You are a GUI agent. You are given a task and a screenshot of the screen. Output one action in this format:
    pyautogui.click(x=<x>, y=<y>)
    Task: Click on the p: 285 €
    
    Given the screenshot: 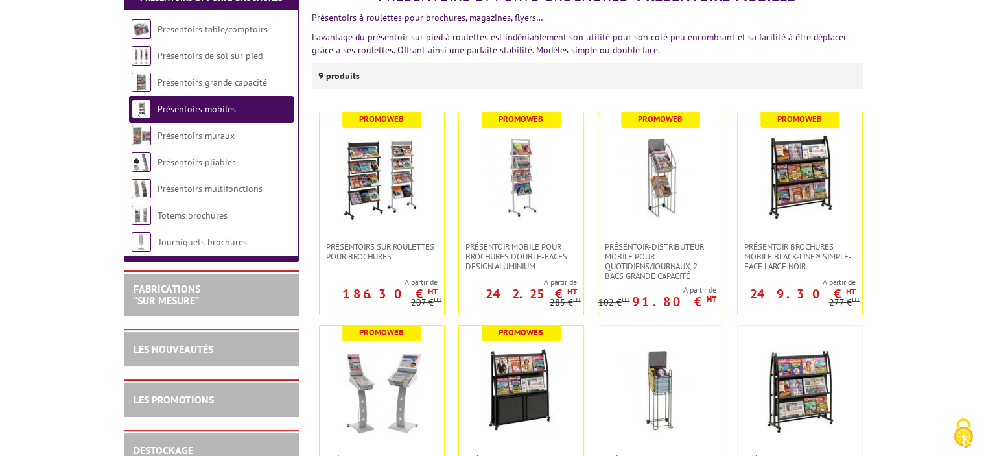 What is the action you would take?
    pyautogui.click(x=565, y=302)
    